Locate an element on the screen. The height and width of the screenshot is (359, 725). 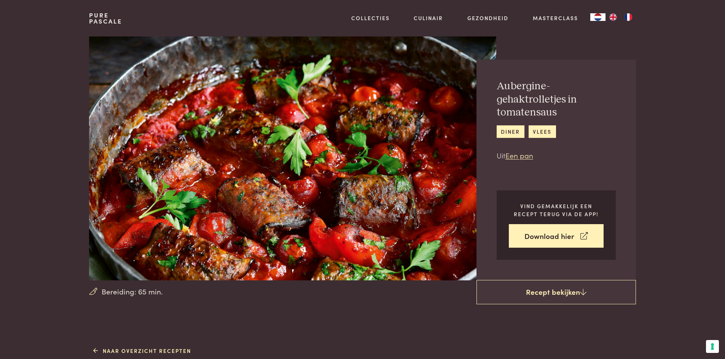
a: PurePascale is located at coordinates (105, 18).